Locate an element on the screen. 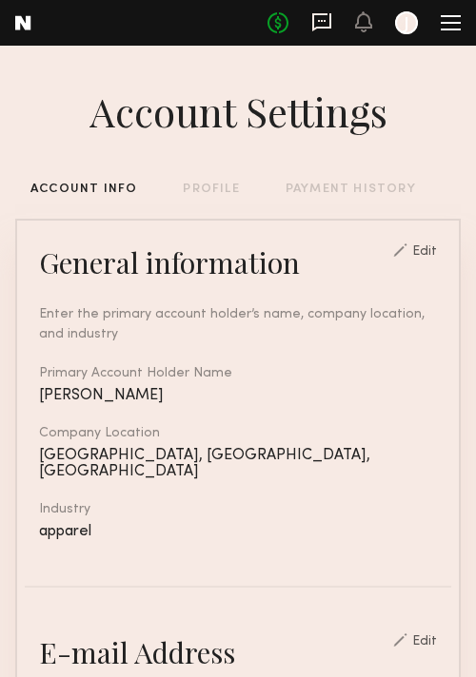  div: PAYMENT HISTORY is located at coordinates (350, 189).